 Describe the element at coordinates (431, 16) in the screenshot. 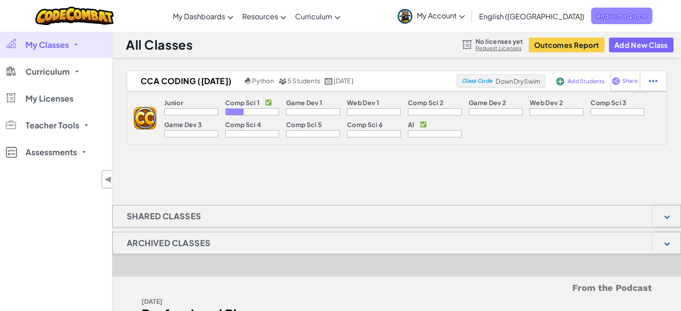

I see `a: My Account` at that location.